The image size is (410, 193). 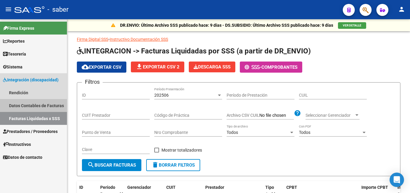 What do you see at coordinates (243, 115) in the screenshot?
I see `span: Archivo CSV CUIL` at bounding box center [243, 115].